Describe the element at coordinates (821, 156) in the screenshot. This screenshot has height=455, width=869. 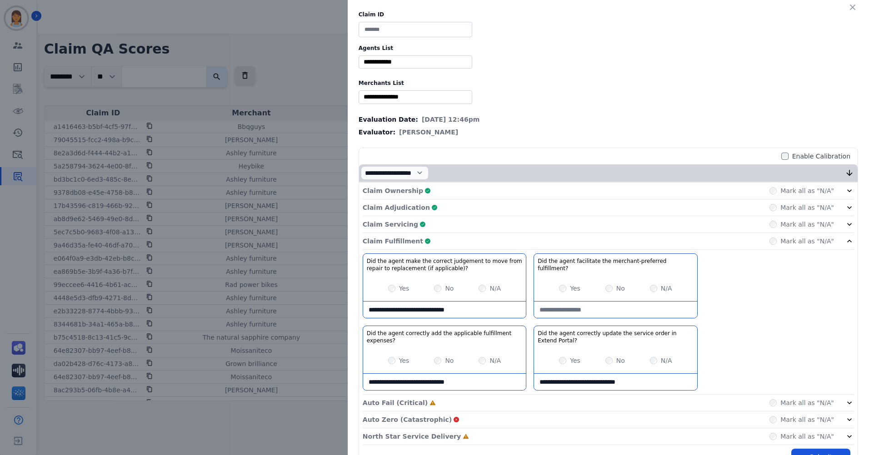
I see `label: Enable Calibration` at that location.